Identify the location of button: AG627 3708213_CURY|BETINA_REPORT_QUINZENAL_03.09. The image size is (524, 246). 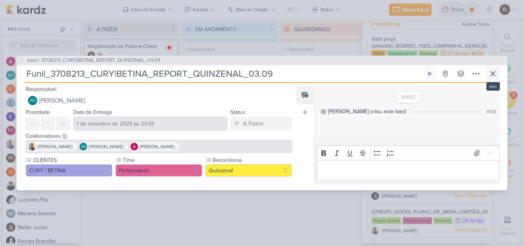
(90, 61).